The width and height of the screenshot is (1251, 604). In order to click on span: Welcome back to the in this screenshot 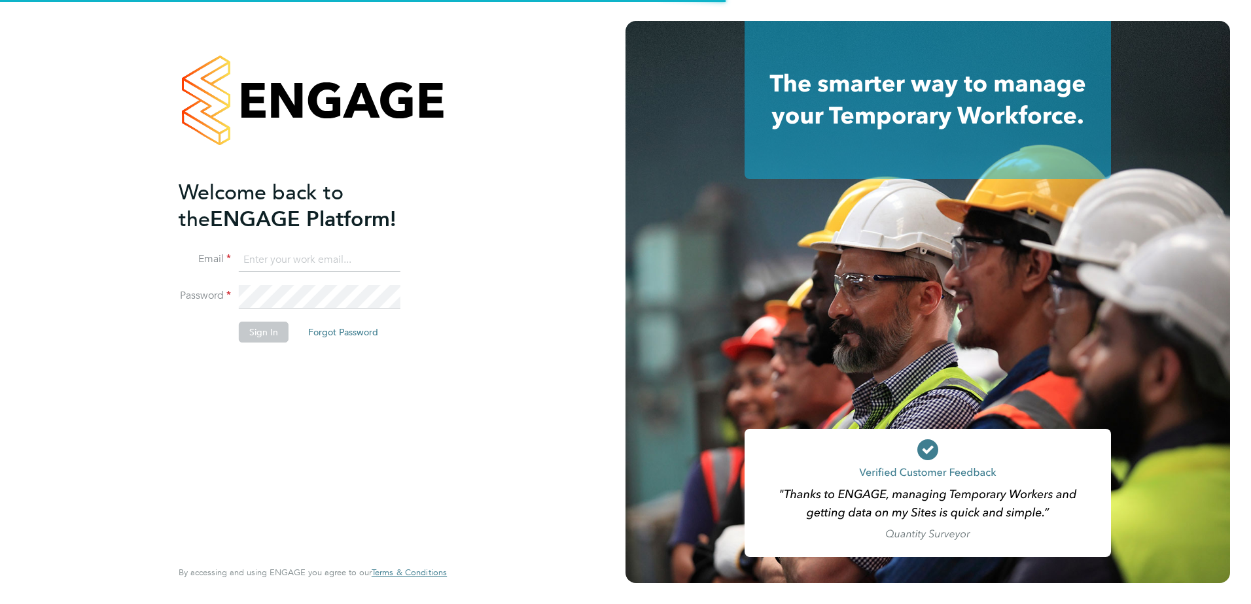, I will do `click(261, 206)`.